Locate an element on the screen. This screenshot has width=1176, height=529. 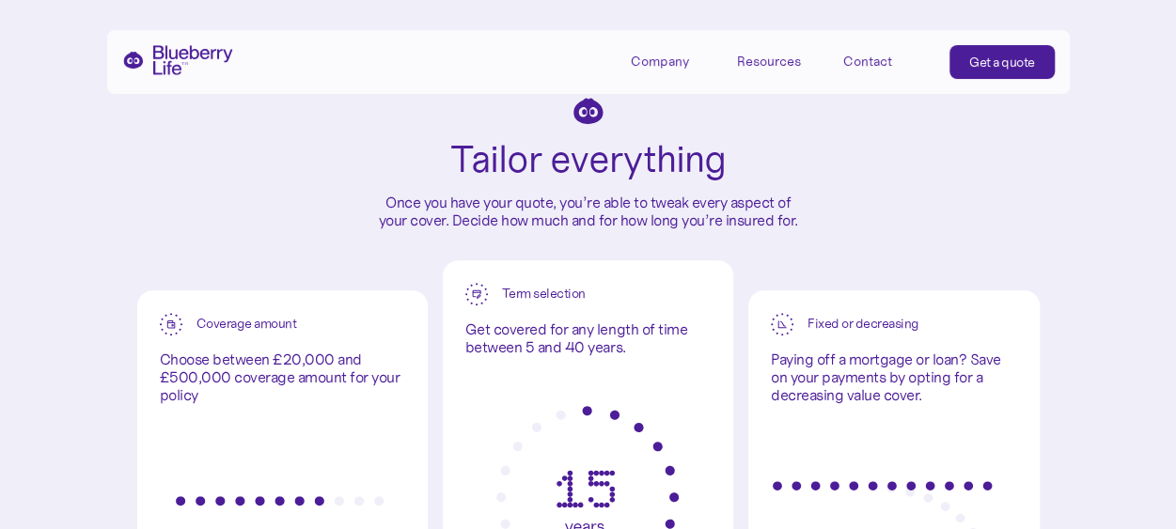
div: Contact is located at coordinates (868, 61).